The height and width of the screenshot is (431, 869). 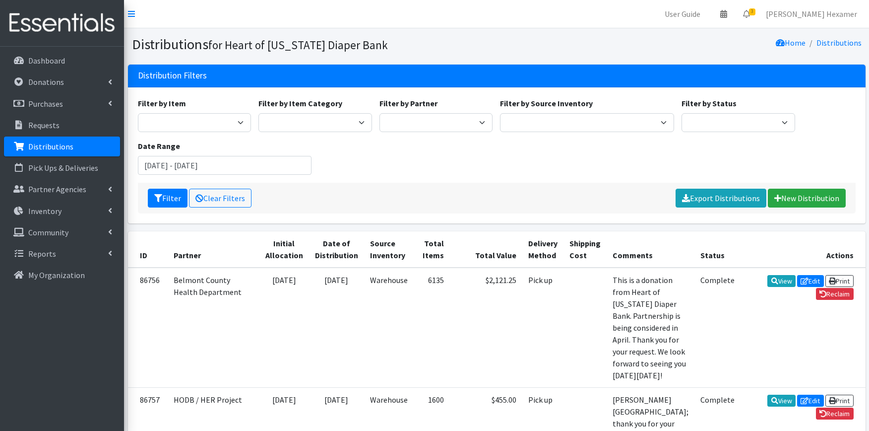 What do you see at coordinates (62, 125) in the screenshot?
I see `a: Requests` at bounding box center [62, 125].